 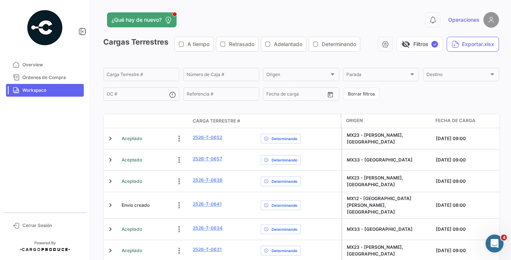 I want to click on datatable-header-cell: Origen, so click(x=387, y=121).